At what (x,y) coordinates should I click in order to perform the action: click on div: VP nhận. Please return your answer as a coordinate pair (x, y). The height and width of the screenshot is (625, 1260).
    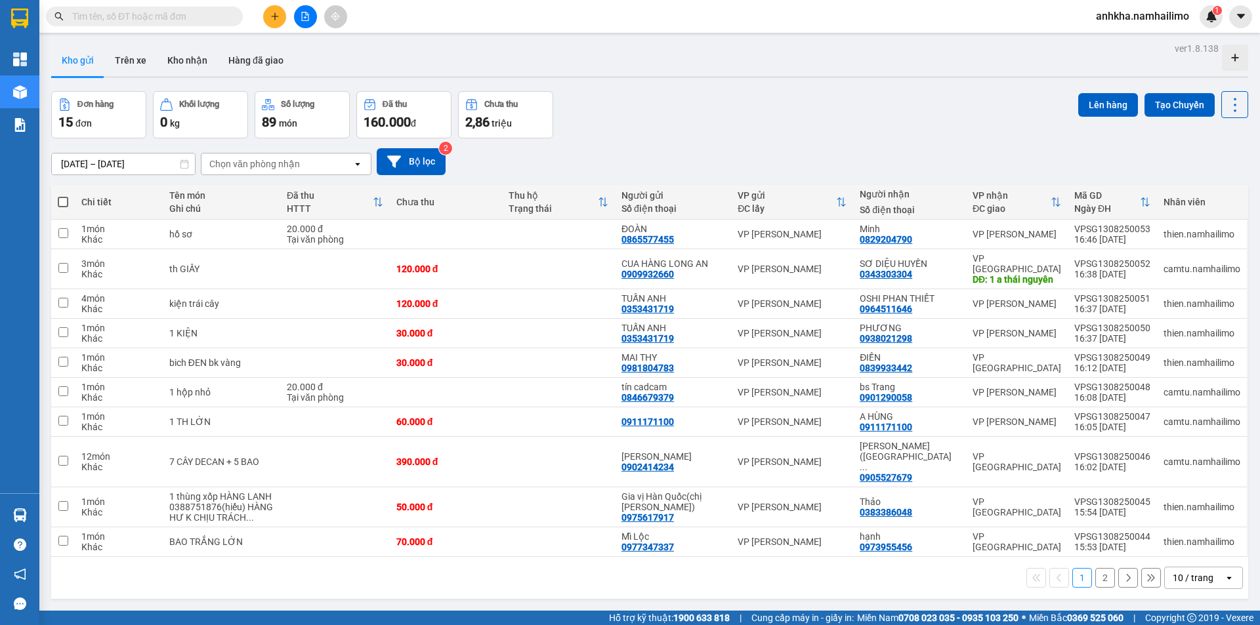
    Looking at the image, I should click on (1011, 196).